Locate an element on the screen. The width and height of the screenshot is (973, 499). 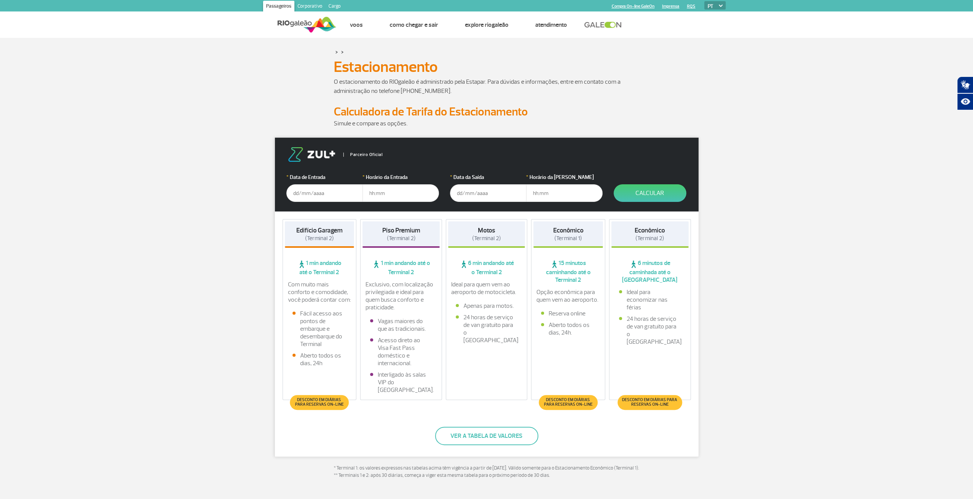
li: Fácil acesso aos pontos de embarque e desembarque do Terminal is located at coordinates (320, 329).